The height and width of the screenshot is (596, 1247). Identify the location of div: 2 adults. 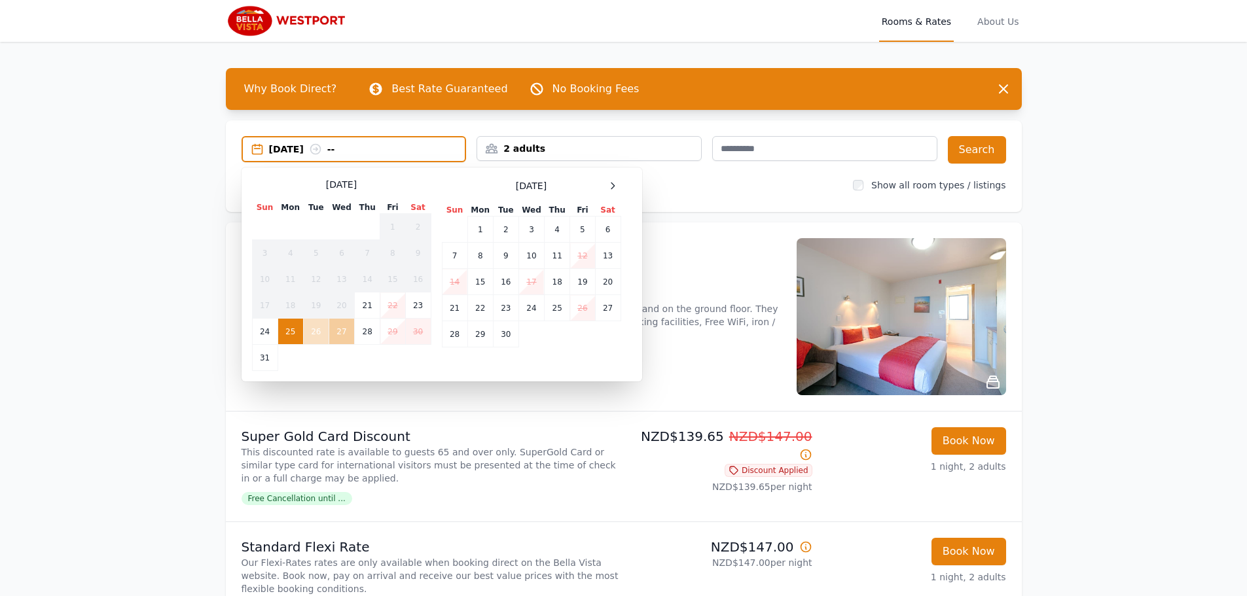
(589, 149).